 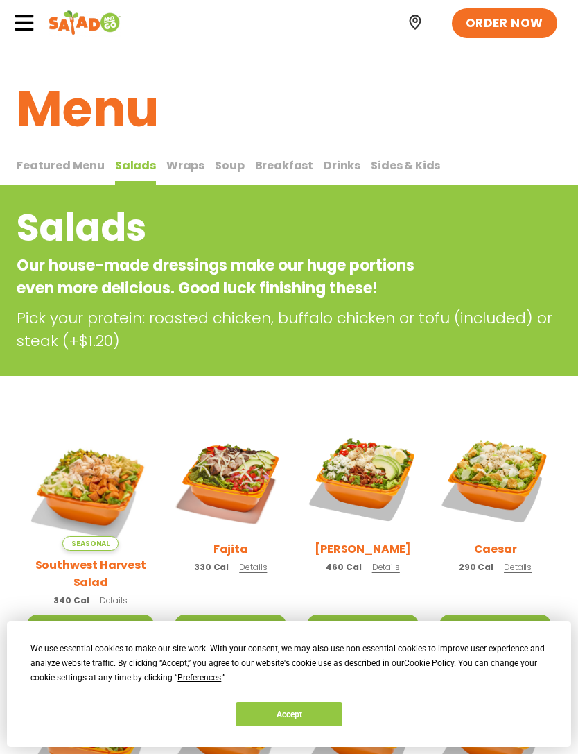 I want to click on span: Wraps, so click(x=185, y=165).